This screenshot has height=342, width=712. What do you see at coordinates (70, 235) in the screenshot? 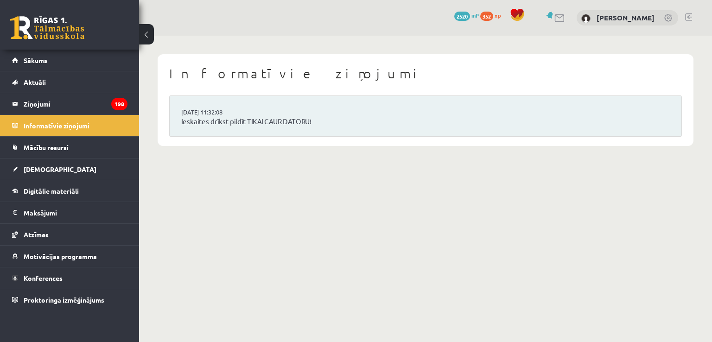
I see `a: Atzīmes` at bounding box center [70, 235].